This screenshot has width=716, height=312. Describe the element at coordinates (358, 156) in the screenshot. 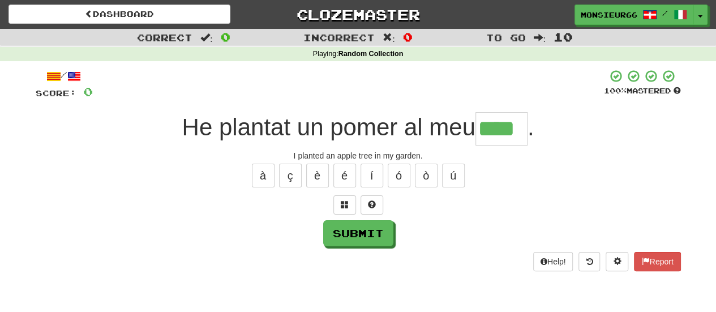

I see `div: I planted an apple tree in my garden.` at that location.